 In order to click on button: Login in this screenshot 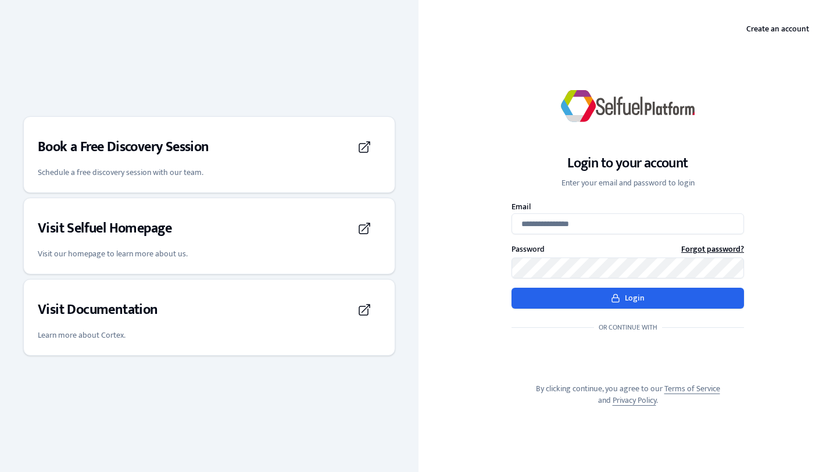, I will do `click(628, 298)`.